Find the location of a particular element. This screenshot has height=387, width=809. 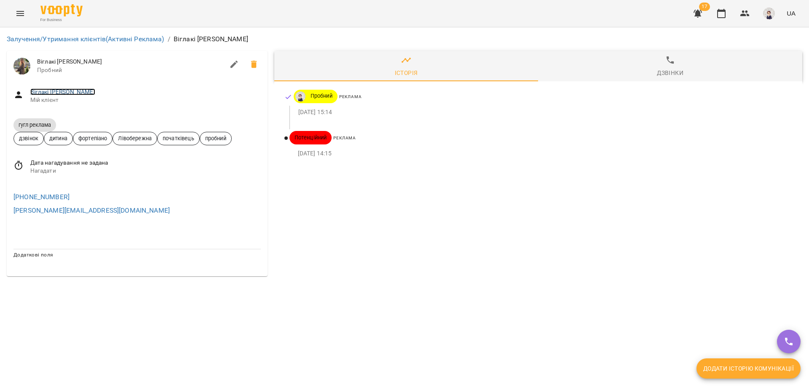

a: СТАЖЕР is located at coordinates (300, 96).